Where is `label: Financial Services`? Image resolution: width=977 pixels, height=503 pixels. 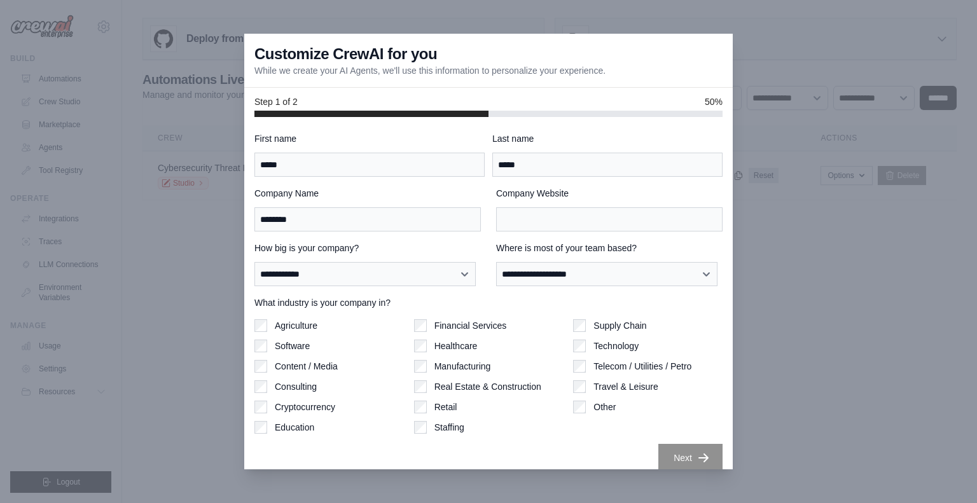 label: Financial Services is located at coordinates (471, 326).